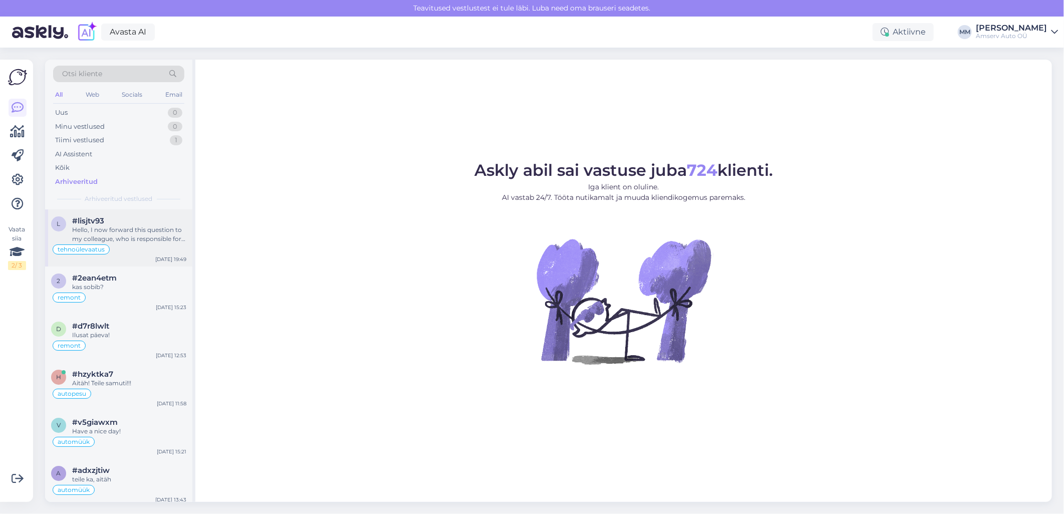 This screenshot has height=514, width=1064. What do you see at coordinates (92, 95) in the screenshot?
I see `div: Web` at bounding box center [92, 95].